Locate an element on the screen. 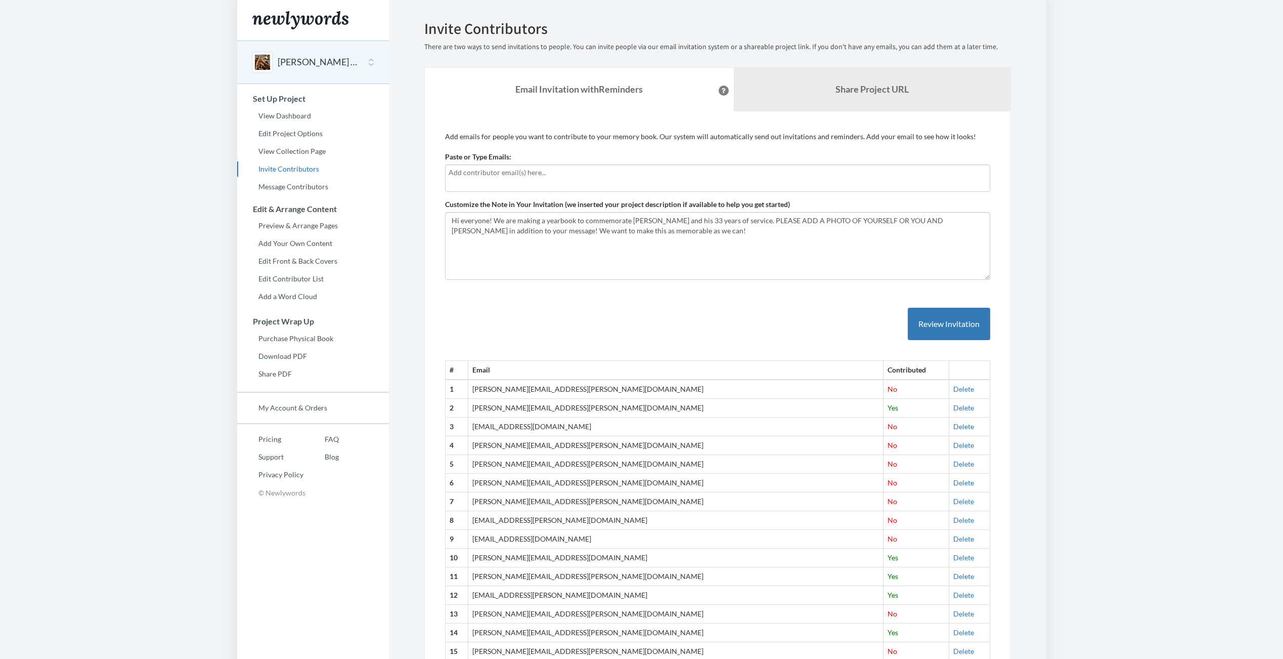  th: 11 is located at coordinates (457, 576).